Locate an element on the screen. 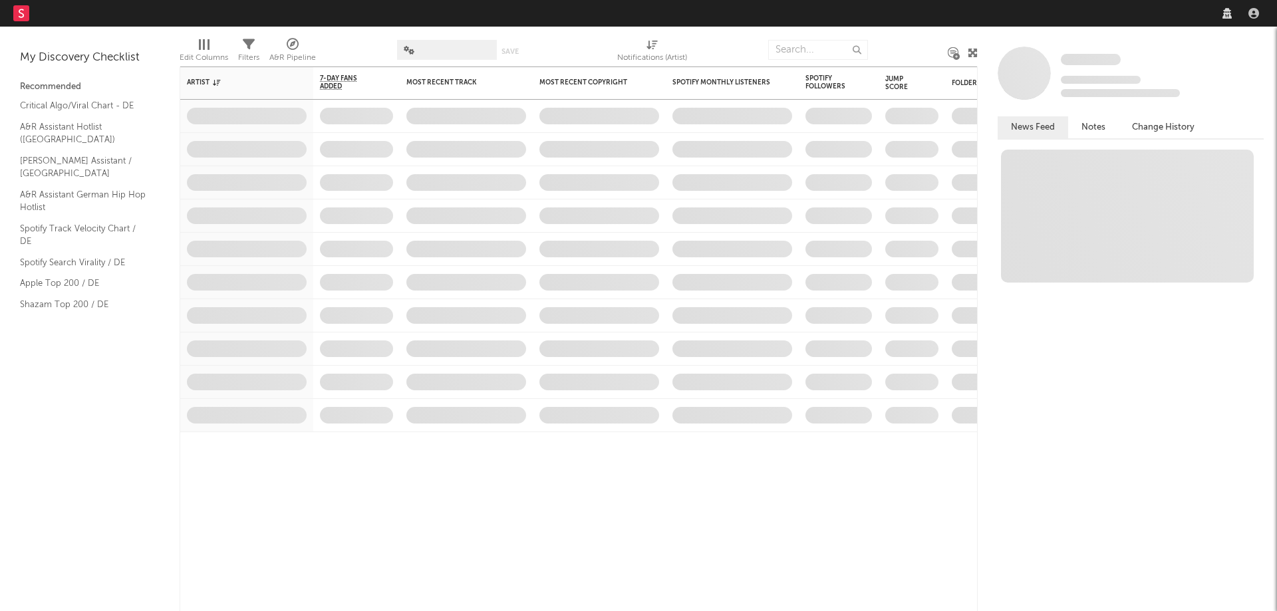  div: Jump Score is located at coordinates (902, 83).